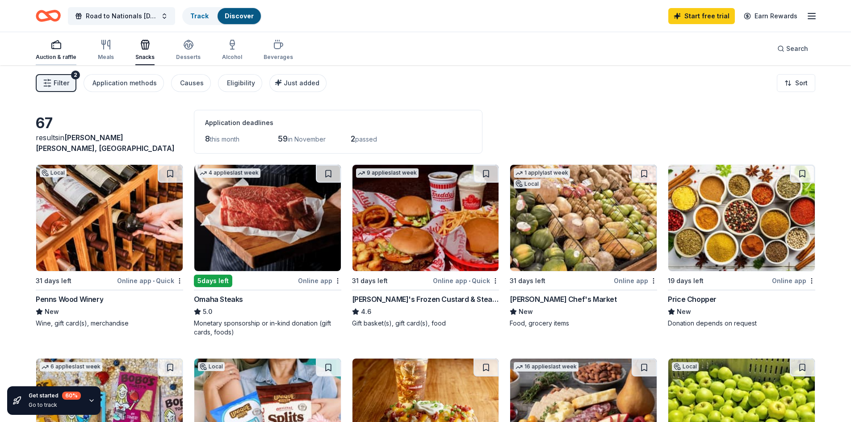 The image size is (851, 422). Describe the element at coordinates (105, 143) in the screenshot. I see `span: in` at that location.